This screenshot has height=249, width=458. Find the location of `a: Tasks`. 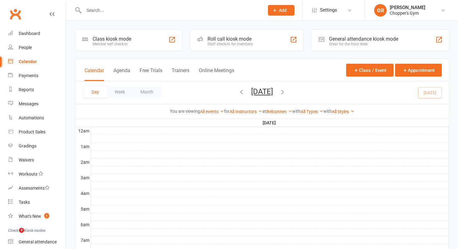

a: Tasks is located at coordinates (37, 202).